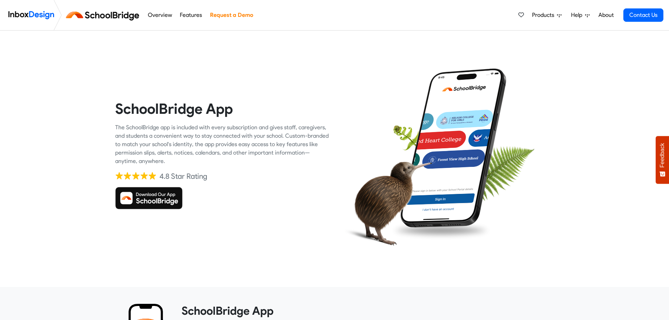 The height and width of the screenshot is (320, 669). Describe the element at coordinates (441, 230) in the screenshot. I see `img: shadow.png` at that location.